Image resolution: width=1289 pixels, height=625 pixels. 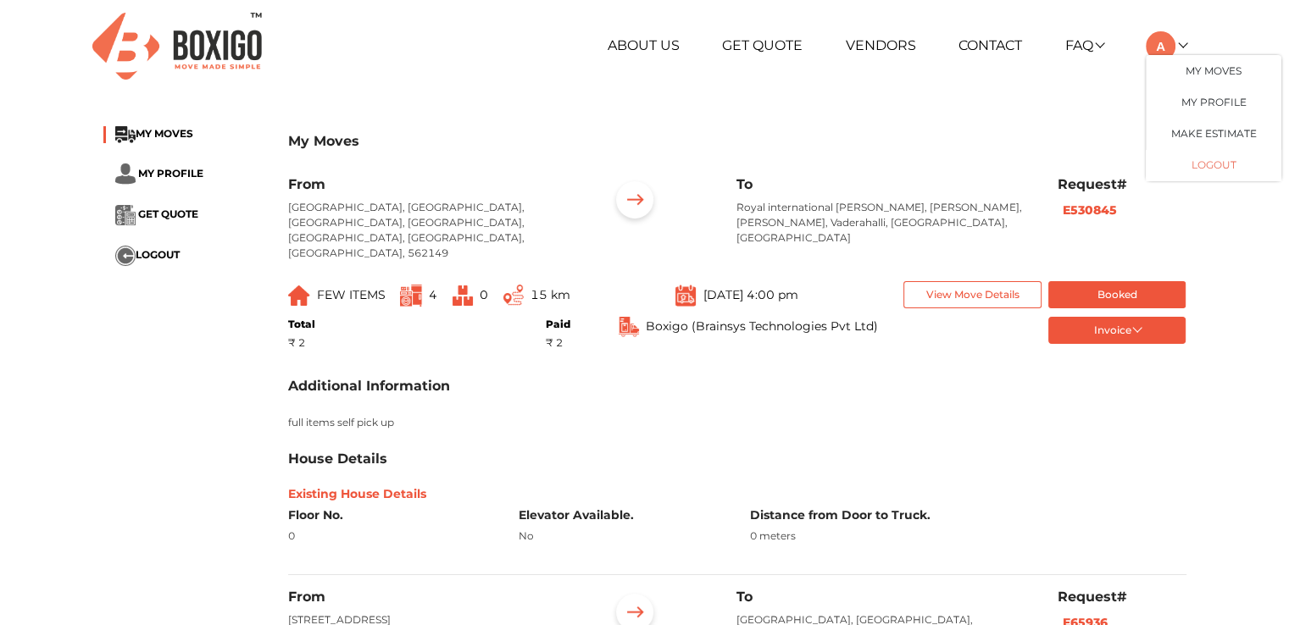 What do you see at coordinates (968, 536) in the screenshot?
I see `div: 0 meters` at bounding box center [968, 536].